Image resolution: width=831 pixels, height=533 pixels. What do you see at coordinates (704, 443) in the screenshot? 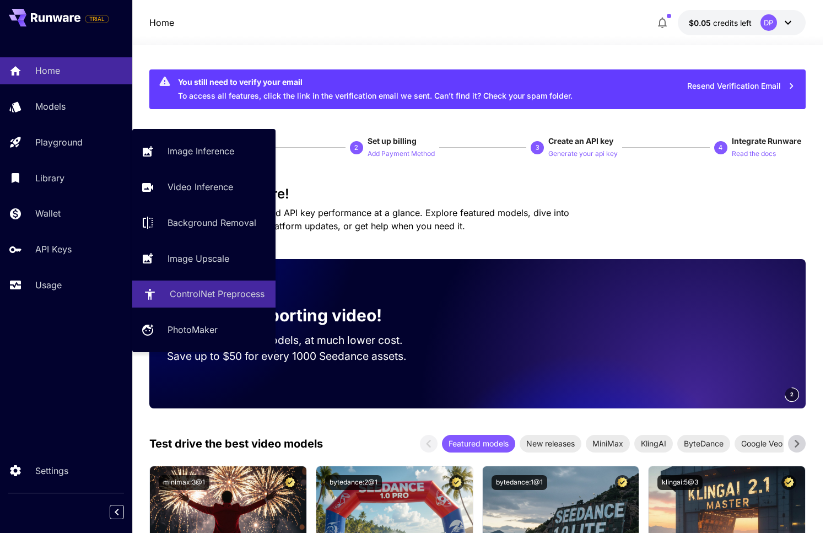
I see `span: ByteDance` at bounding box center [704, 443].